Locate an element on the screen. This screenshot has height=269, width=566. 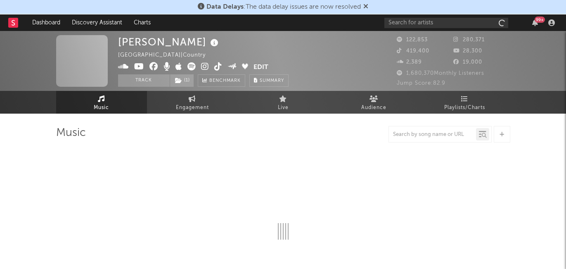
a: Live is located at coordinates (283, 102).